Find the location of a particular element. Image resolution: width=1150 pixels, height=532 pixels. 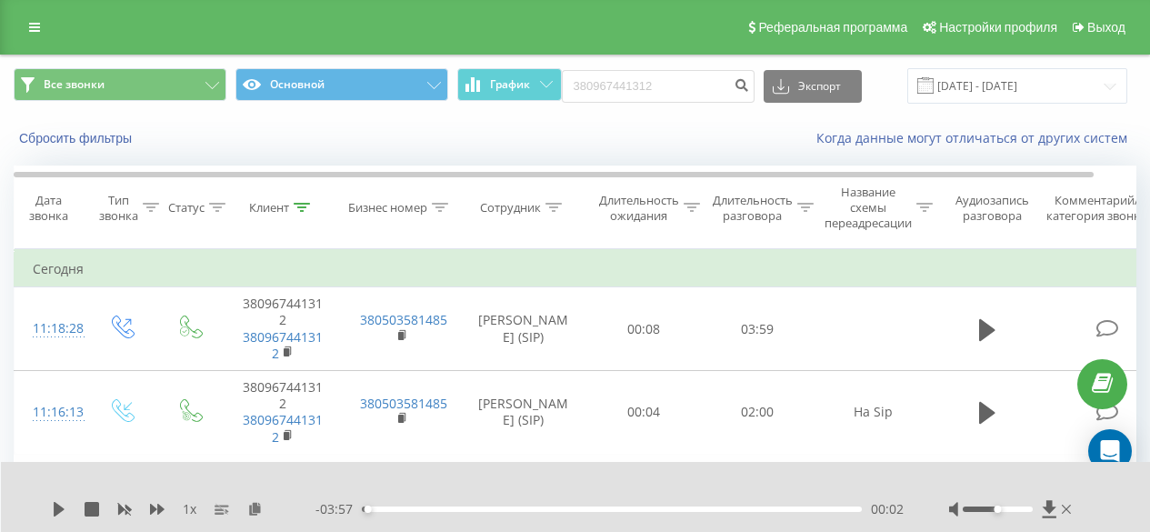

a: Когда данные могут отличаться от других систем is located at coordinates (976, 137).